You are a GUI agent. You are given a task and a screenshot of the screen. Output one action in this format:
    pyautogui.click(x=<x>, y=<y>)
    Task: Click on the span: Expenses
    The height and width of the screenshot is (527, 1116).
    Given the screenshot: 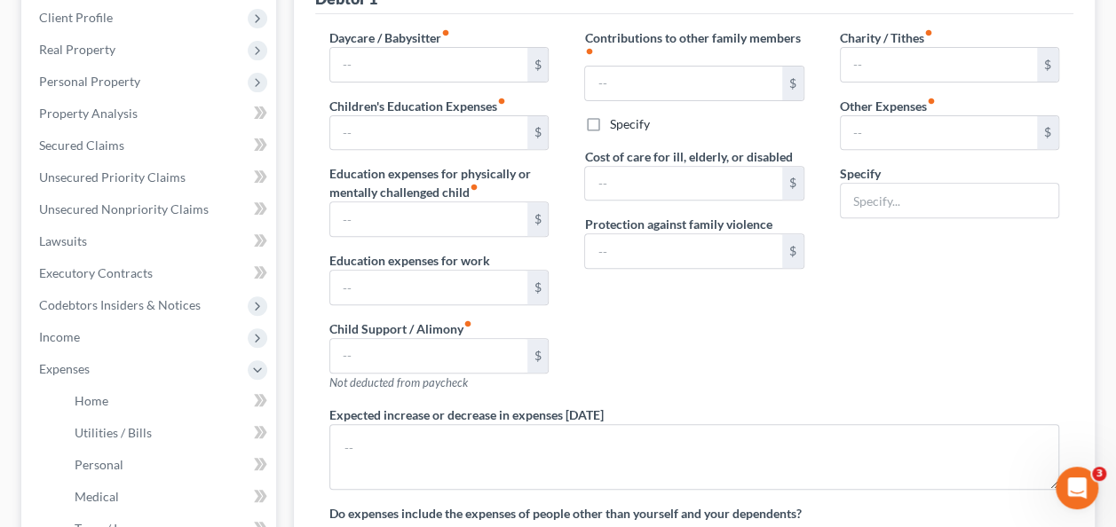 What is the action you would take?
    pyautogui.click(x=64, y=368)
    